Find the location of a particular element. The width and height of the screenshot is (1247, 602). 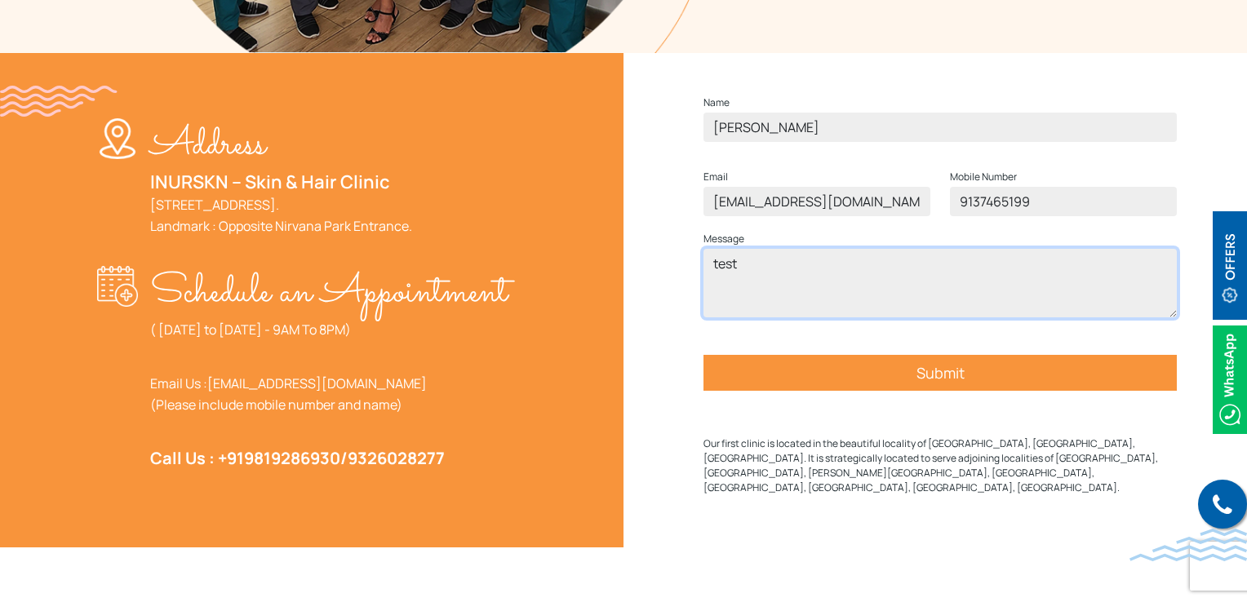

label: Mobile Number is located at coordinates (983, 177).